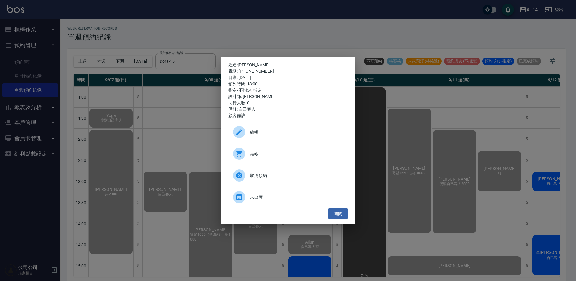  Describe the element at coordinates (288, 175) in the screenshot. I see `div: 取消預約` at that location.